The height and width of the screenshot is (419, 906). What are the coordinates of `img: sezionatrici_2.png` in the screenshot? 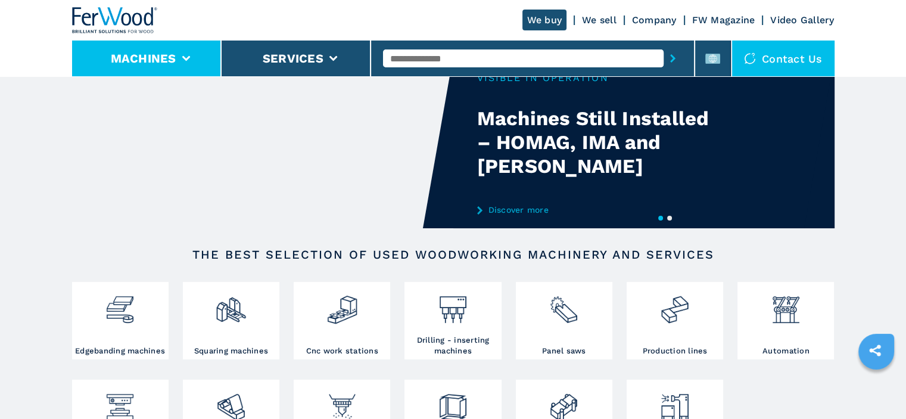 It's located at (563, 305).